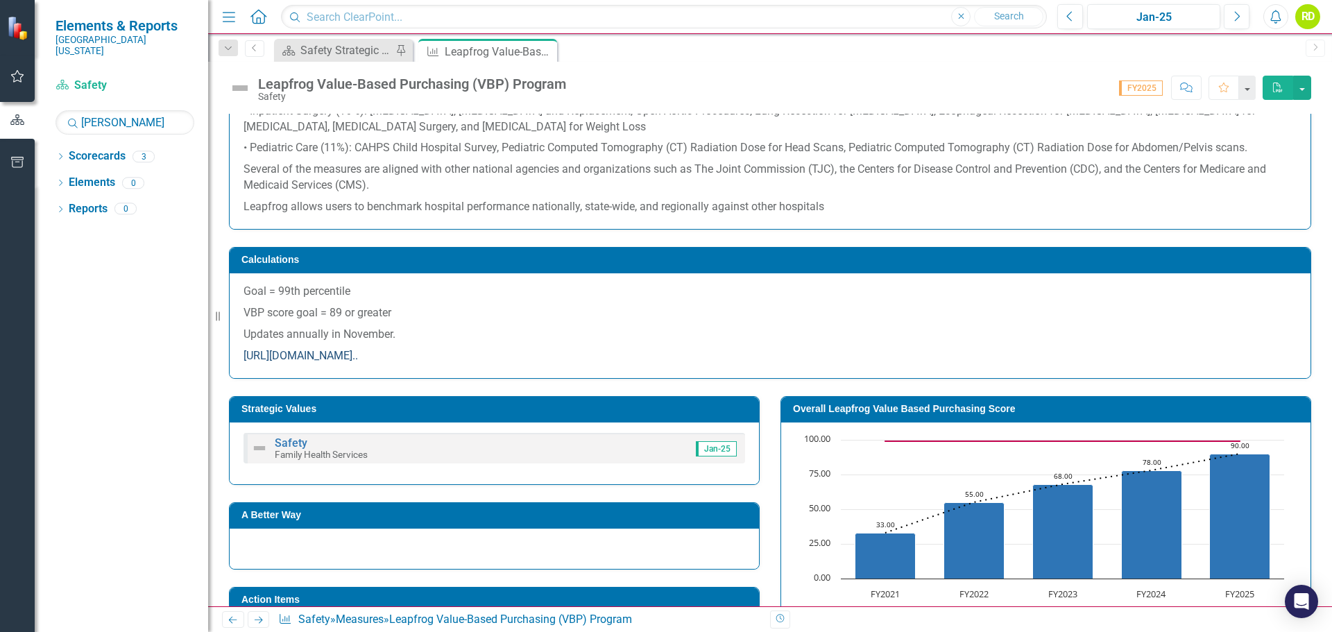  Describe the element at coordinates (1239, 594) in the screenshot. I see `text: FY2025` at that location.